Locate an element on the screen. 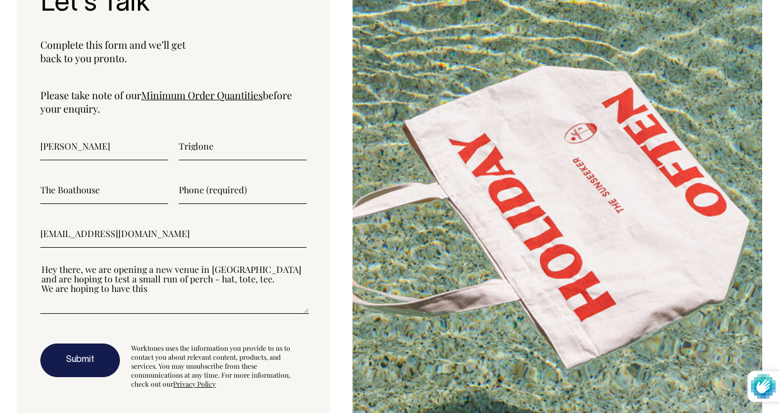  input: Email (required) is located at coordinates (173, 234).